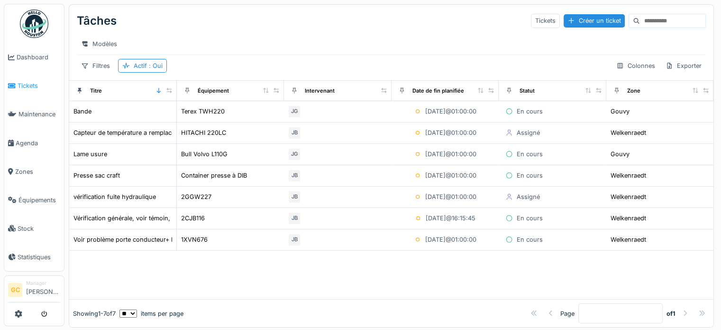 This screenshot has width=721, height=330. What do you see at coordinates (155, 65) in the screenshot?
I see `span: : Oui` at bounding box center [155, 65].